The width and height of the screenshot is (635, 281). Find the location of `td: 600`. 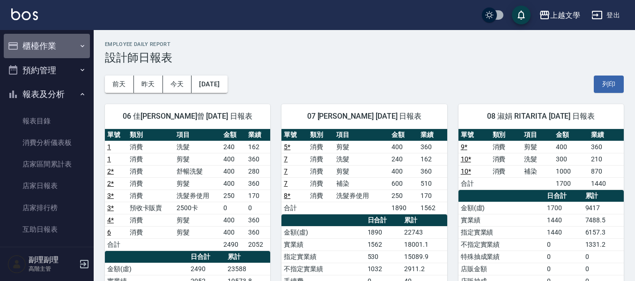

td: 600 is located at coordinates (404, 183).